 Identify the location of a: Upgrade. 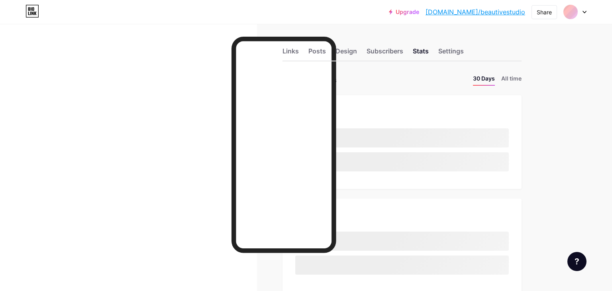
(404, 12).